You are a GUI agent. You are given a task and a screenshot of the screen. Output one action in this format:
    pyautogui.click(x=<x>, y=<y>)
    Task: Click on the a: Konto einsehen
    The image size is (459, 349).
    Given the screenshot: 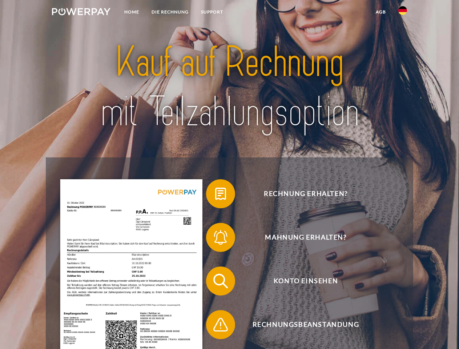 What is the action you would take?
    pyautogui.click(x=300, y=281)
    